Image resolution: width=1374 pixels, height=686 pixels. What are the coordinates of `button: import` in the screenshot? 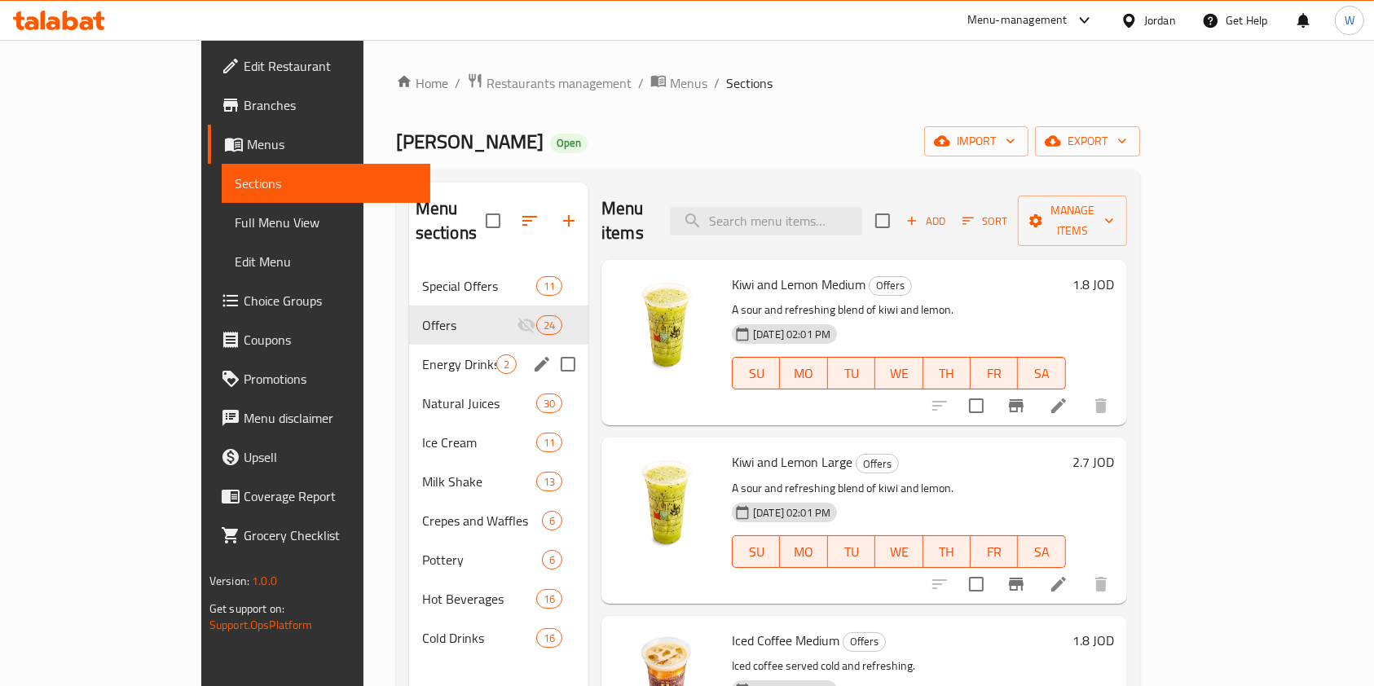 It's located at (976, 141).